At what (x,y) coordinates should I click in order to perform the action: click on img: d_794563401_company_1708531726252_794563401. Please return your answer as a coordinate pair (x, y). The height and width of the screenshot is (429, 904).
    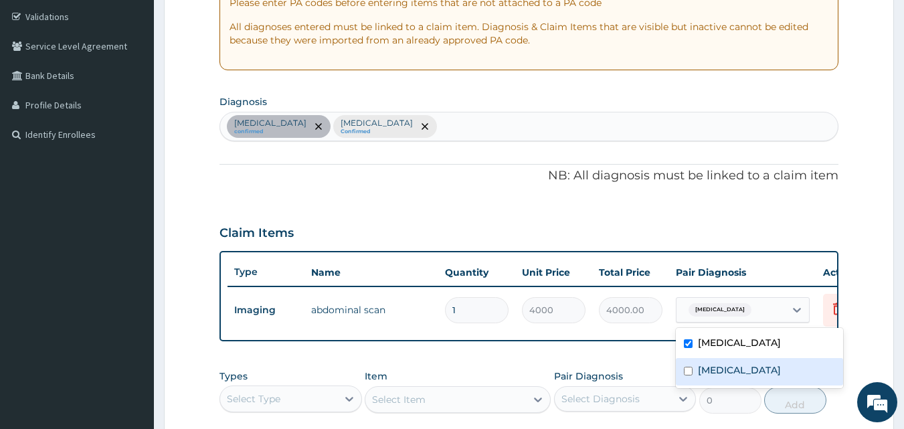
    Looking at the image, I should click on (39, 84).